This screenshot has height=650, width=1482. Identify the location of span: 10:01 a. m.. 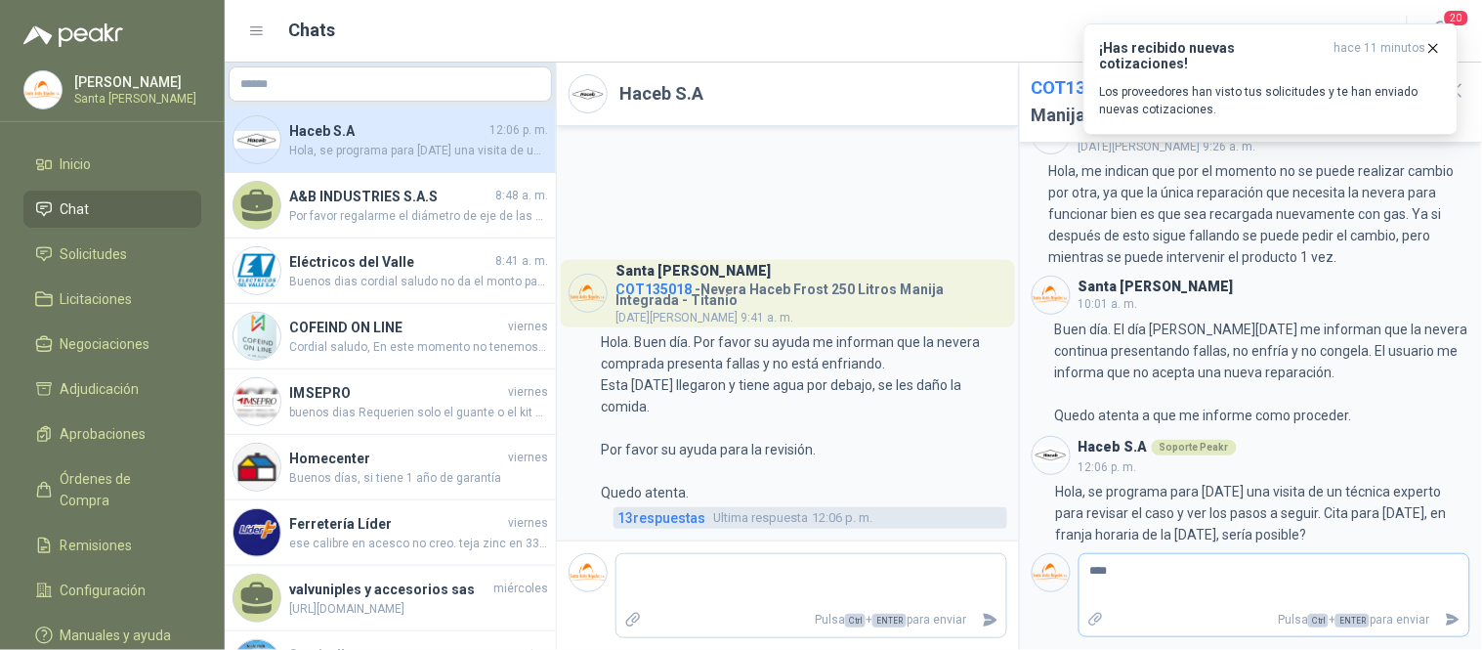
(1108, 304).